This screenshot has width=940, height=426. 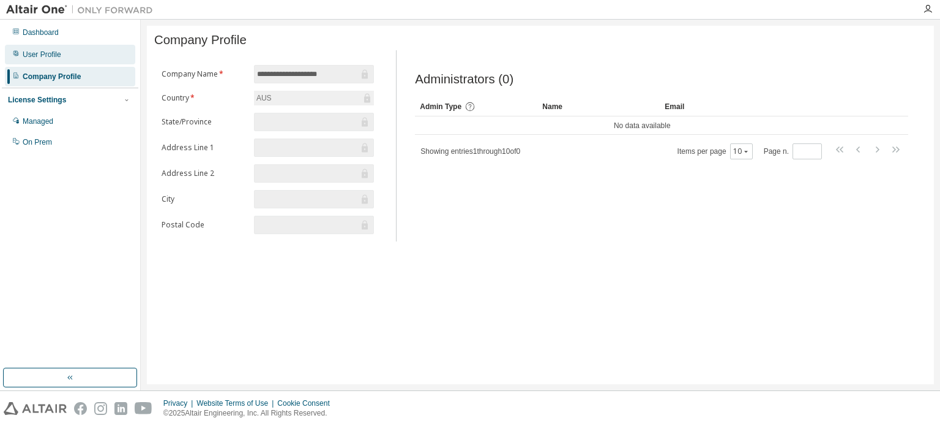 I want to click on div: License Settings, so click(x=37, y=100).